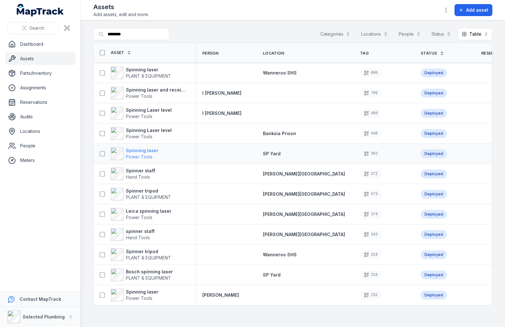 This screenshot has height=327, width=505. I want to click on div: 709, so click(371, 93).